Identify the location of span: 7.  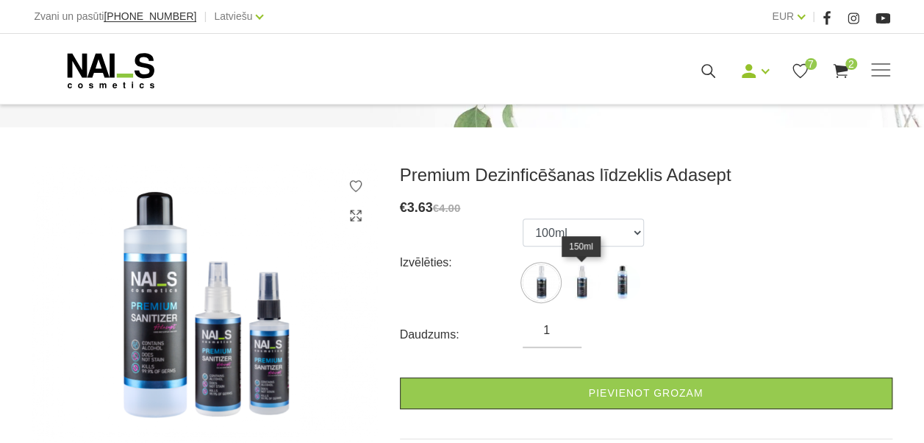
(811, 64).